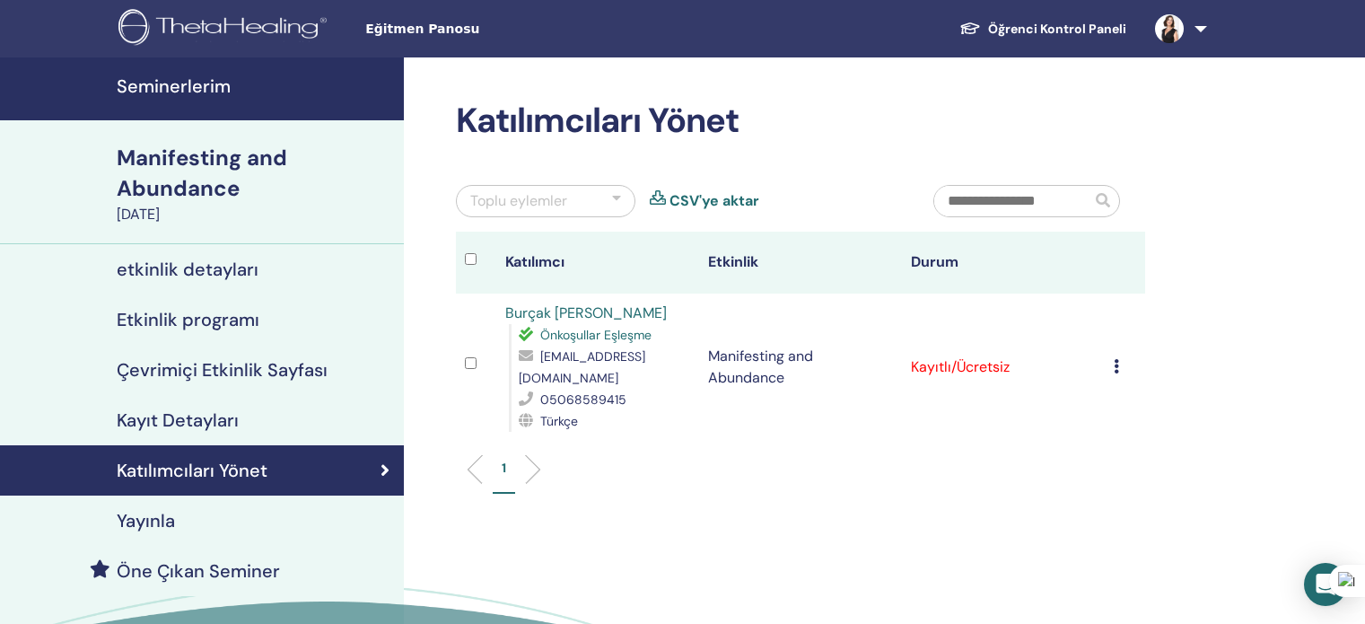 The image size is (1365, 624). Describe the element at coordinates (598, 262) in the screenshot. I see `th: Katılımcı` at that location.